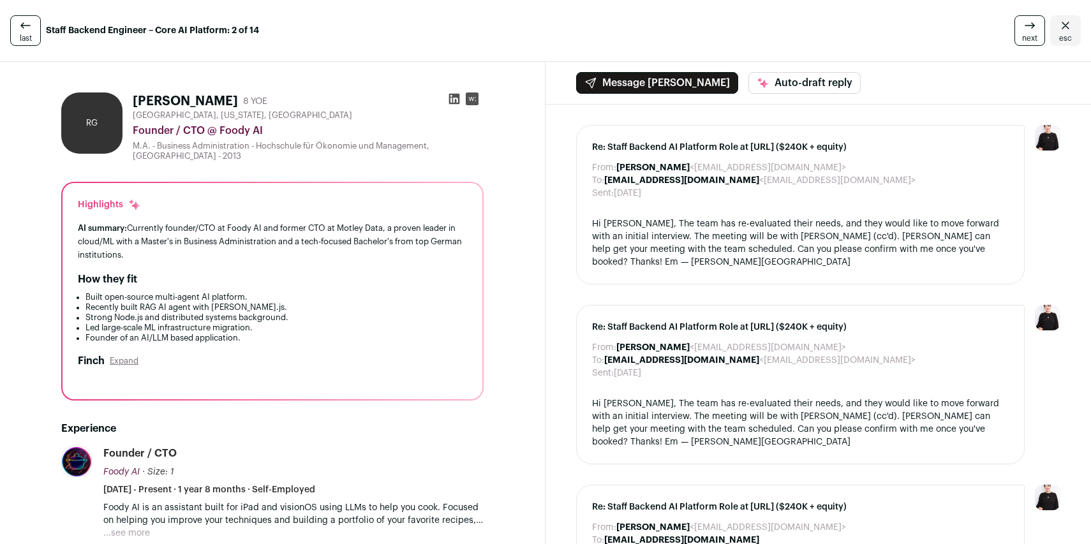 The image size is (1091, 544). Describe the element at coordinates (124, 361) in the screenshot. I see `button: Expand` at that location.